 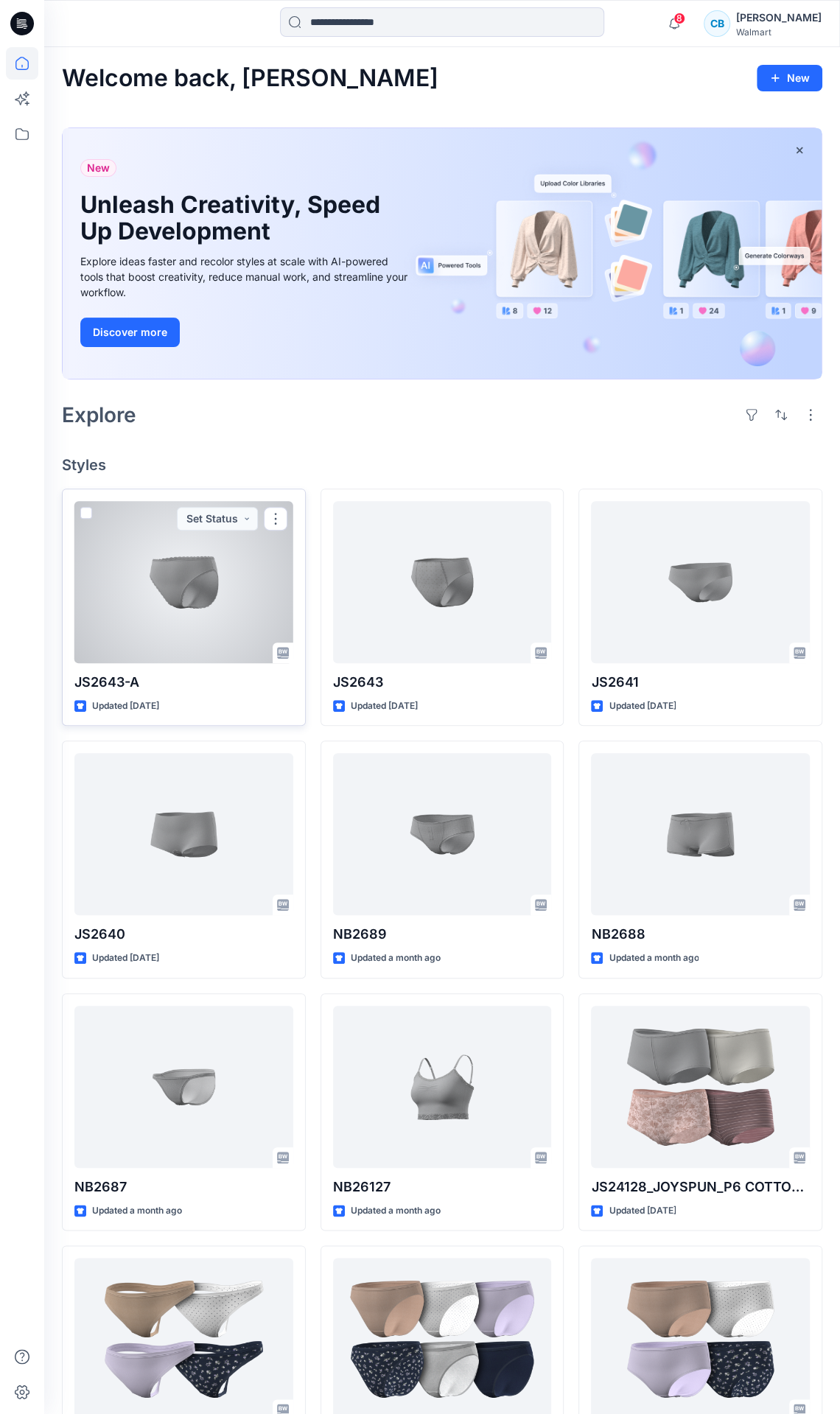 I want to click on button: New, so click(x=789, y=78).